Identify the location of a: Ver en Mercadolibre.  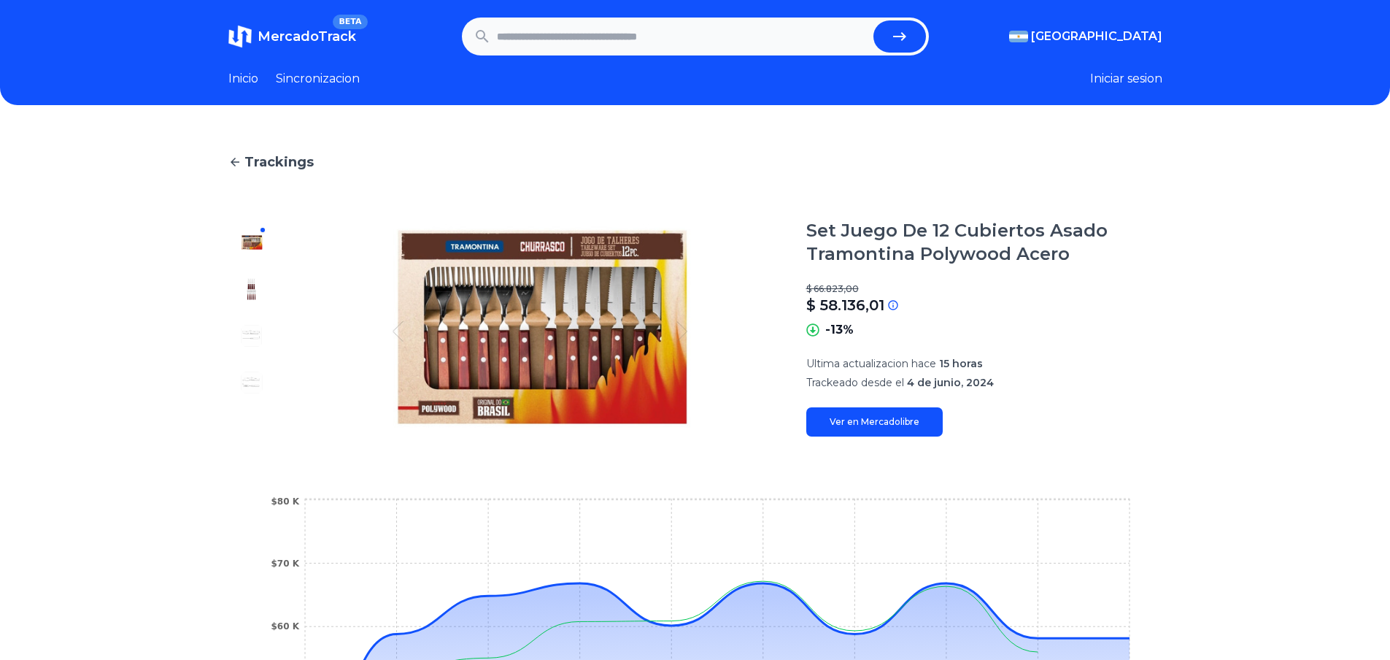
(874, 422).